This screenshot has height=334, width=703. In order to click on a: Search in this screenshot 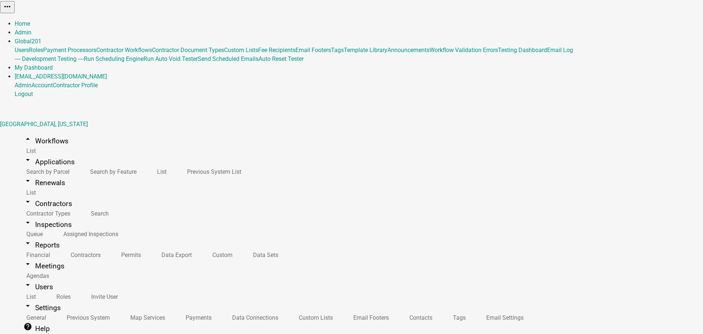, I will do `click(98, 213)`.